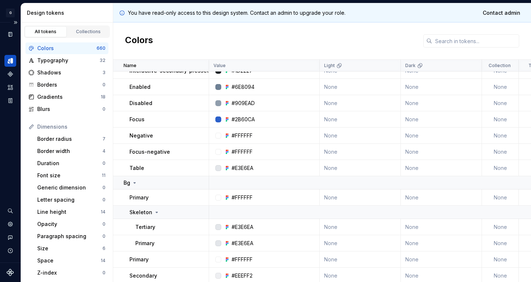 The width and height of the screenshot is (531, 282). What do you see at coordinates (150, 152) in the screenshot?
I see `p: Focus-negative` at bounding box center [150, 152].